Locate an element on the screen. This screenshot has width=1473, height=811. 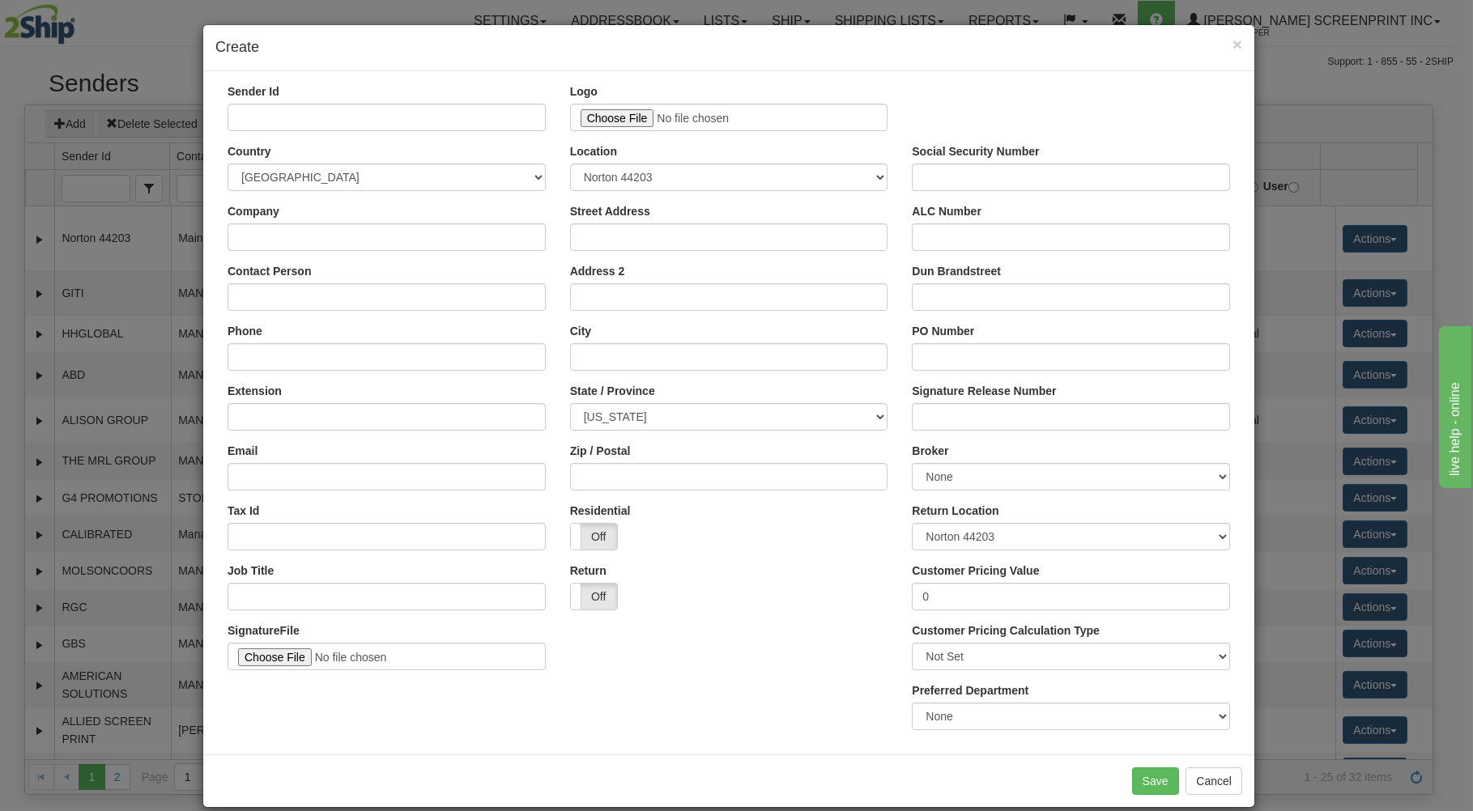
div: live help - online is located at coordinates (81, 19).